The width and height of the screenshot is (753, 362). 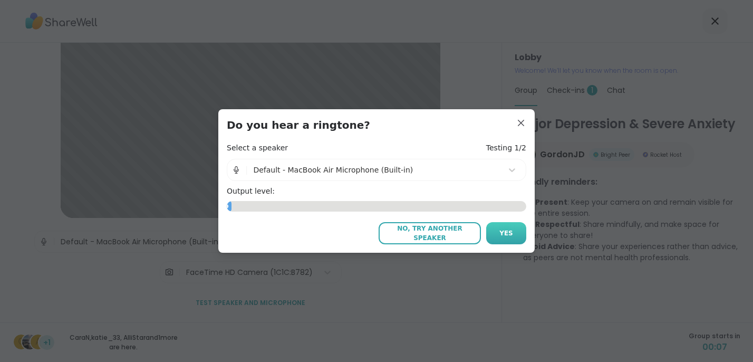 I want to click on button: No, try another speaker, so click(x=430, y=233).